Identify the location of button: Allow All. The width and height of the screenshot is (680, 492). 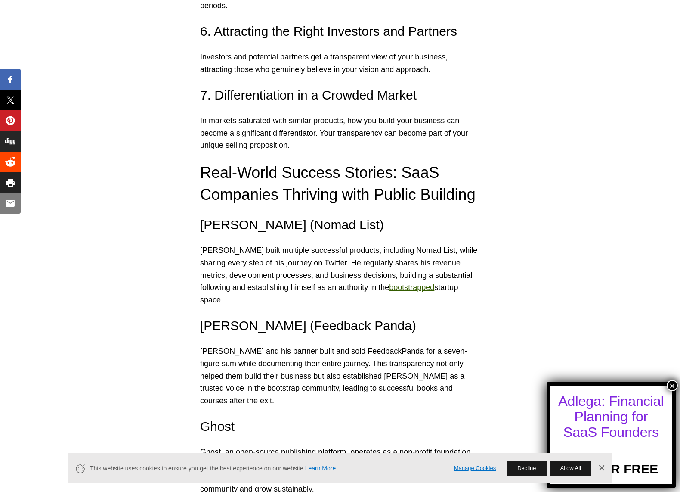
(571, 468).